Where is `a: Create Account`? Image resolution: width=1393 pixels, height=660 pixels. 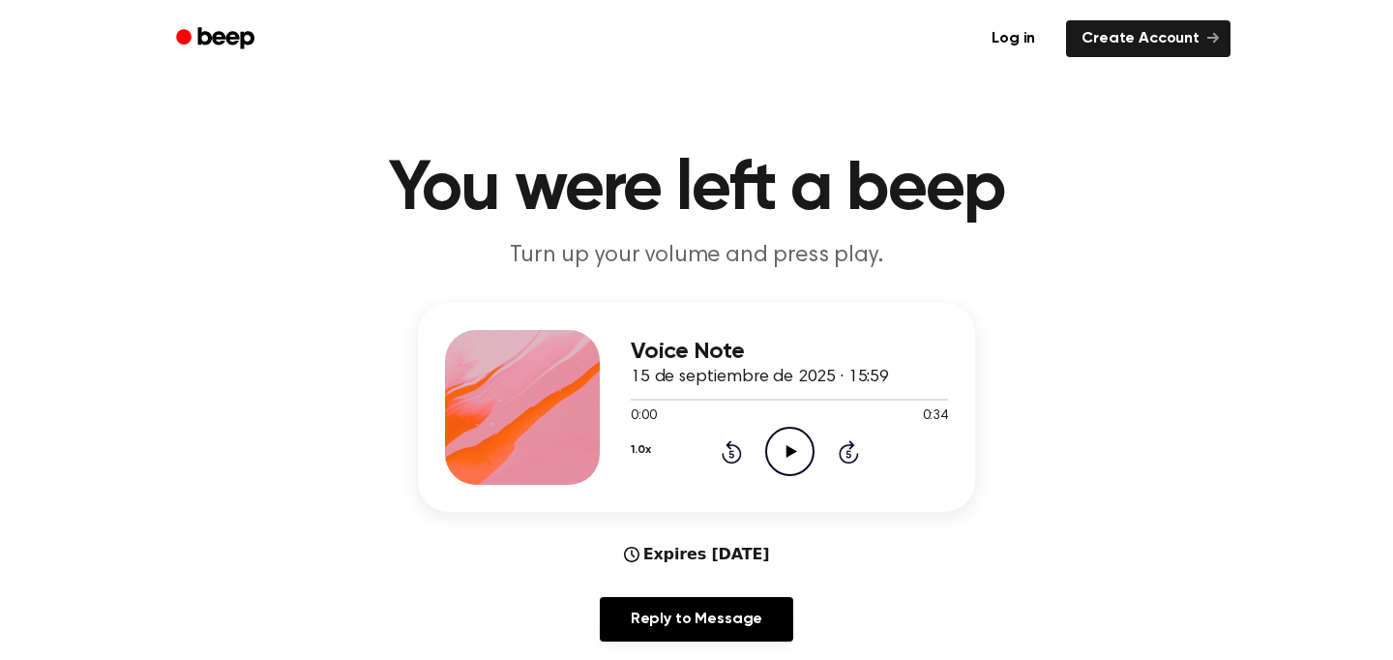 a: Create Account is located at coordinates (1148, 39).